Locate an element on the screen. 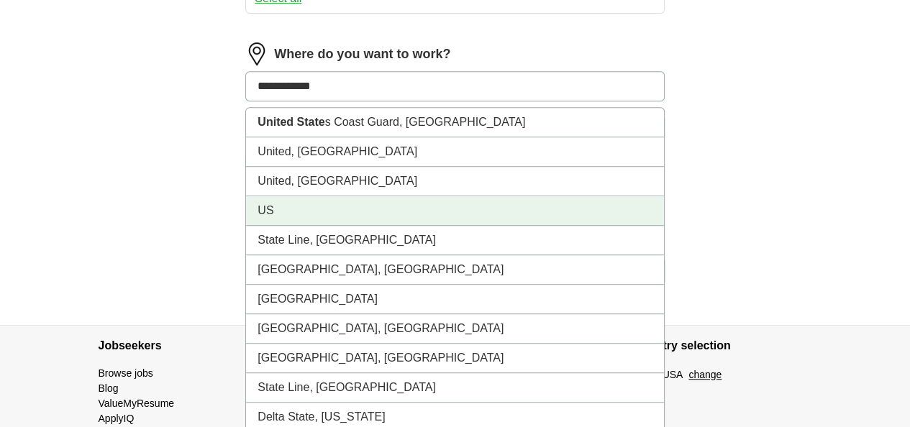  li: US is located at coordinates (455, 211).